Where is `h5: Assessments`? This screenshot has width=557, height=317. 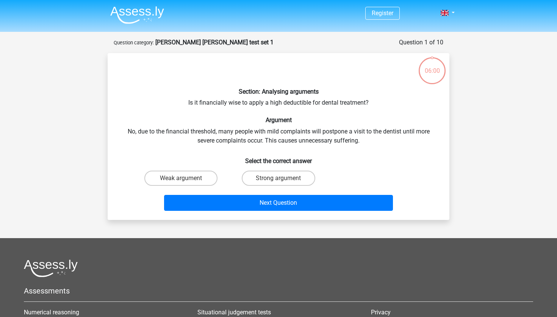
h5: Assessments is located at coordinates (279, 291).